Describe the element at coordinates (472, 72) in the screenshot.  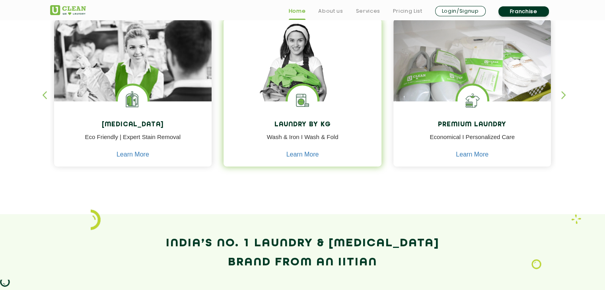
I see `img: laundry done shoes and clothes` at that location.